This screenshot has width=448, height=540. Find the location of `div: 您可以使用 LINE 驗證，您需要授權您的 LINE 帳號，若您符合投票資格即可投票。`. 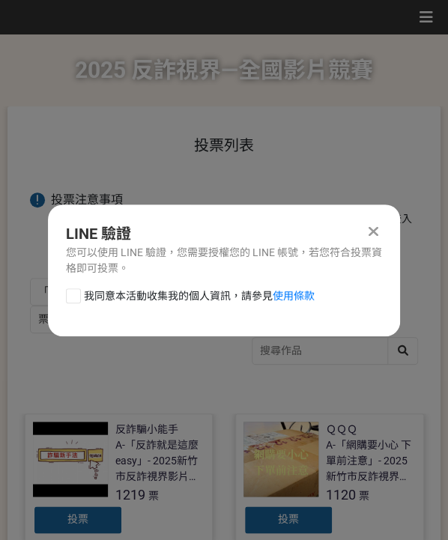

div: 您可以使用 LINE 驗證，您需要授權您的 LINE 帳號，若您符合投票資格即可投票。 is located at coordinates (224, 261).